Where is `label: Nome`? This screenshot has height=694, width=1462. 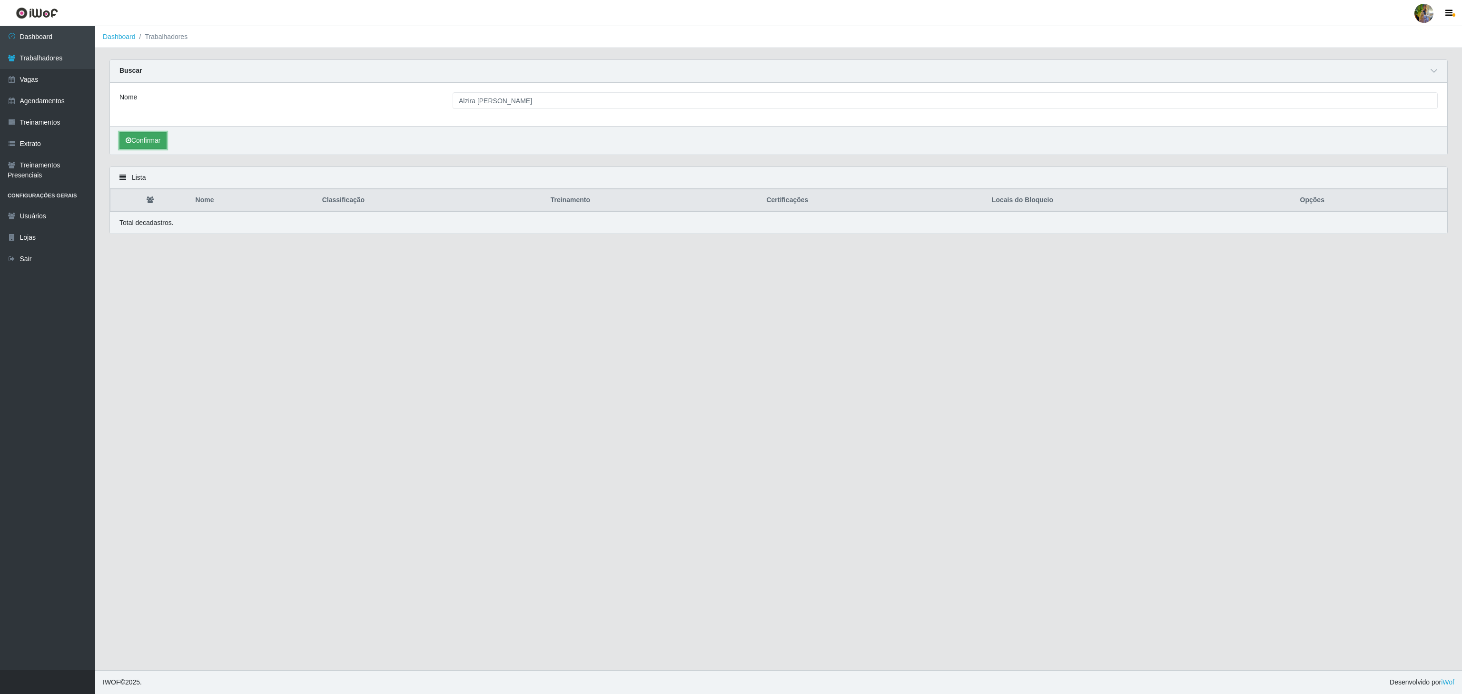 label: Nome is located at coordinates (128, 97).